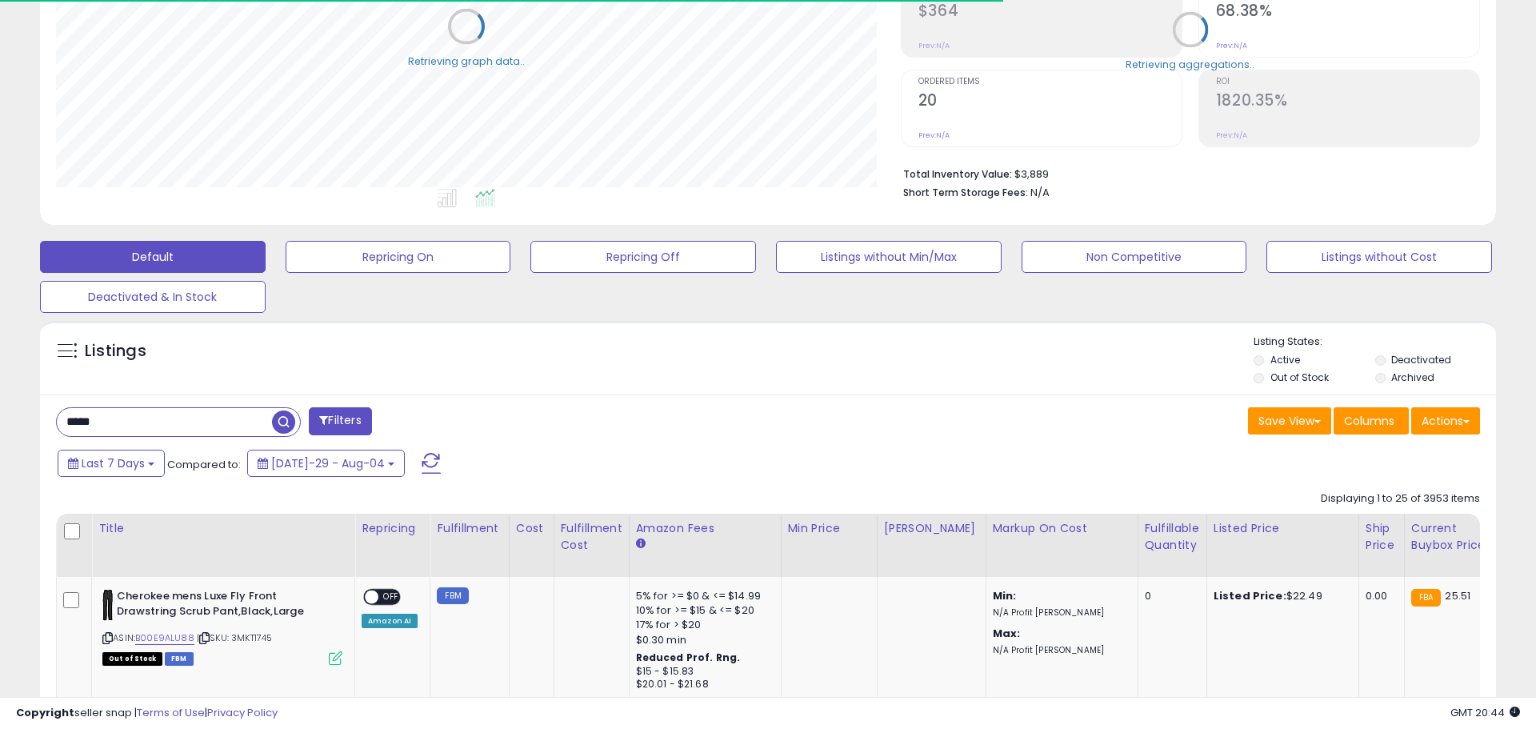  I want to click on div: Retrieving graph data.., so click(466, 61).